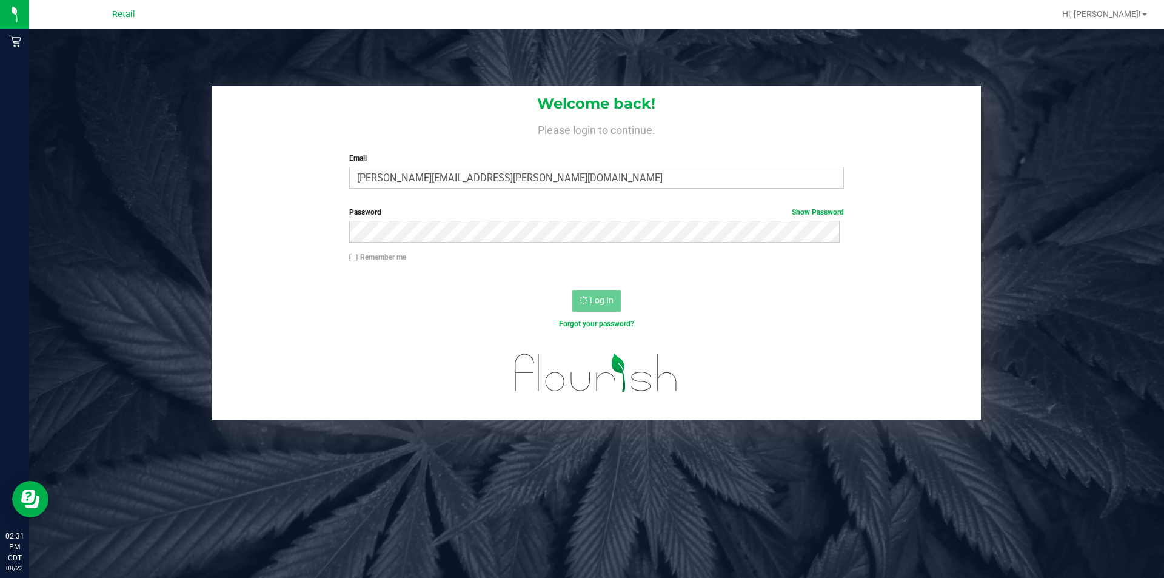  Describe the element at coordinates (124, 14) in the screenshot. I see `span: Retail` at that location.